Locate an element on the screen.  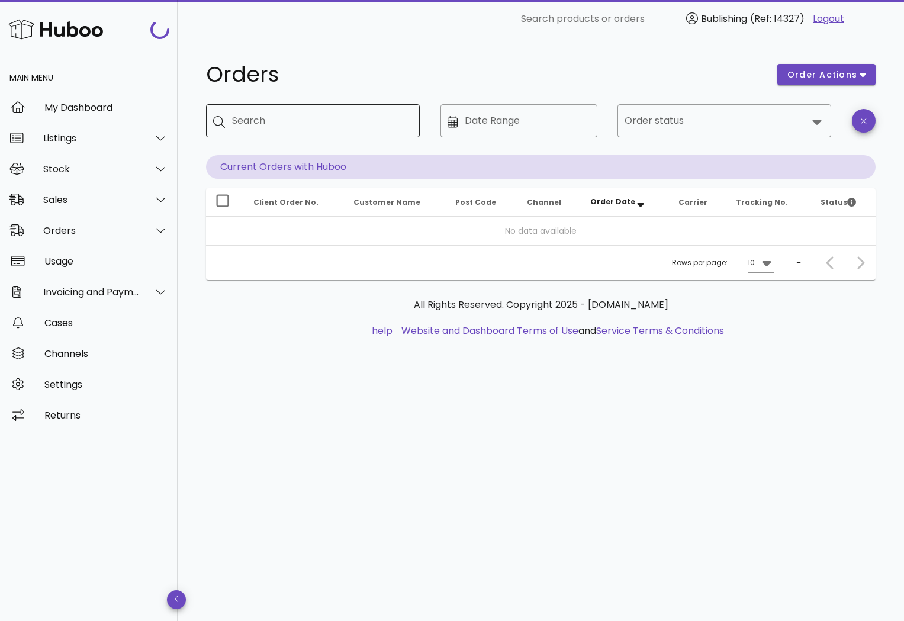
p: Current Orders with Huboo is located at coordinates (541, 167).